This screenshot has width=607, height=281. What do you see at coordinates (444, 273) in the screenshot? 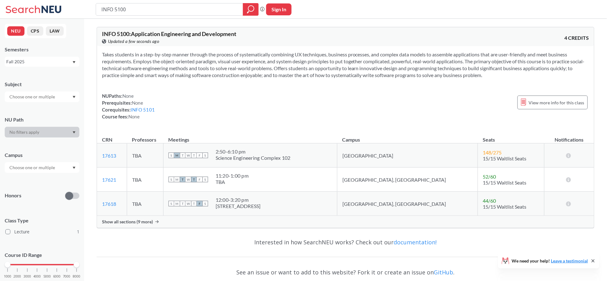
I see `a: GitHub` at bounding box center [444, 273].